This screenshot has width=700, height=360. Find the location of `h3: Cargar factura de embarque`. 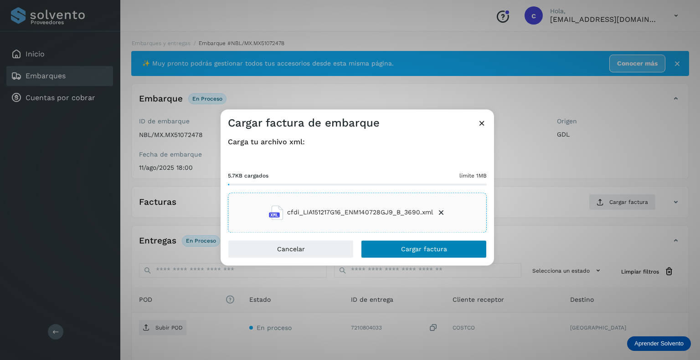

h3: Cargar factura de embarque is located at coordinates (303, 123).